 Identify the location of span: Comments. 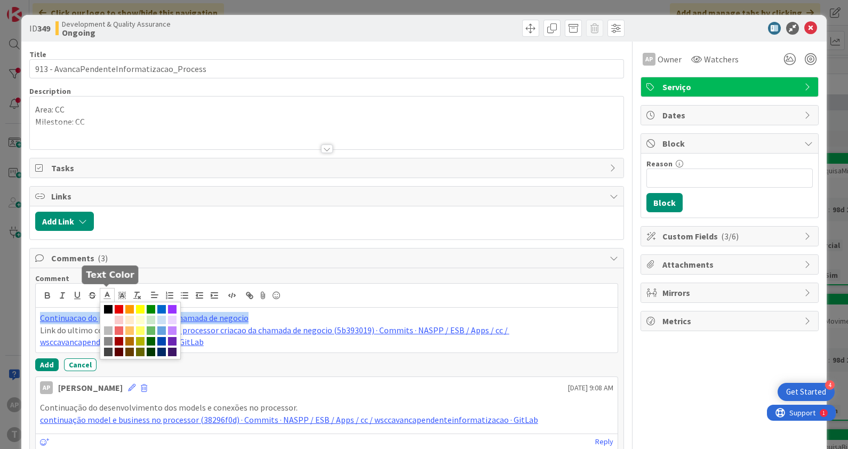
(328, 258).